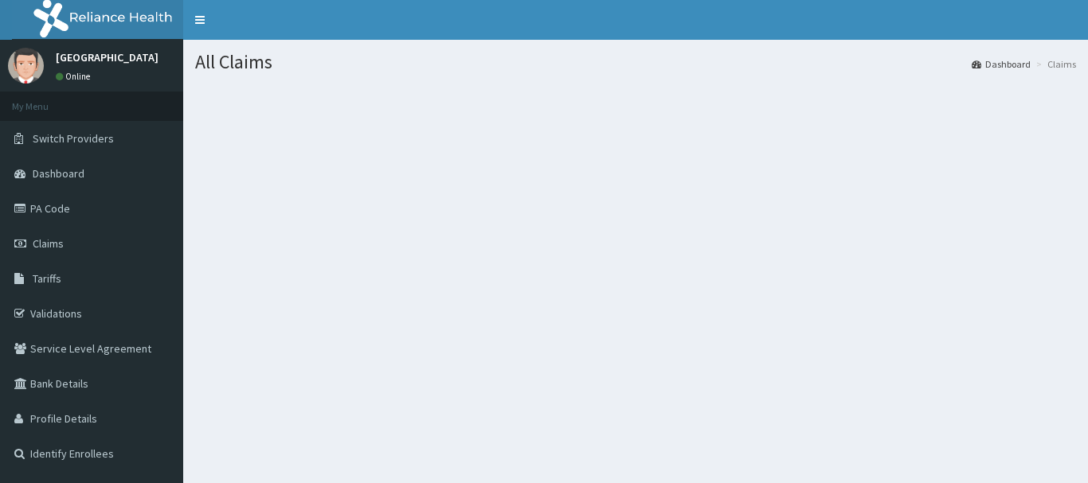  What do you see at coordinates (58, 174) in the screenshot?
I see `span: Dashboard` at bounding box center [58, 174].